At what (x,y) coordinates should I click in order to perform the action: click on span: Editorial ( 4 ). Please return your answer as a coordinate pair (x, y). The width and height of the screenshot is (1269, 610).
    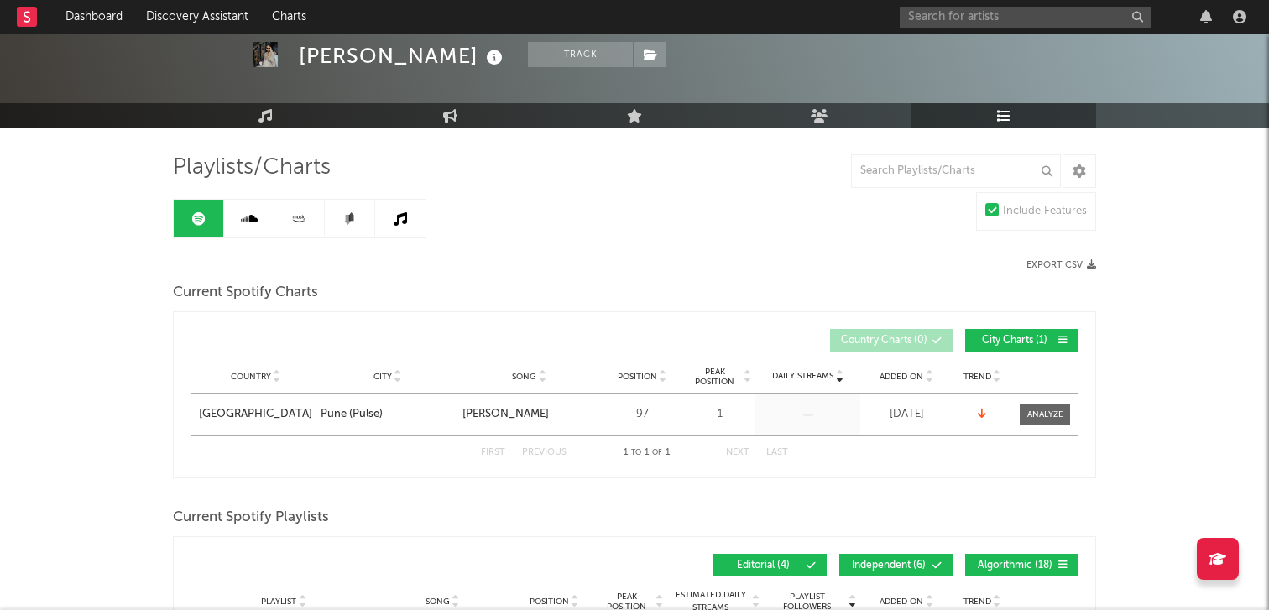
    Looking at the image, I should click on (763, 566).